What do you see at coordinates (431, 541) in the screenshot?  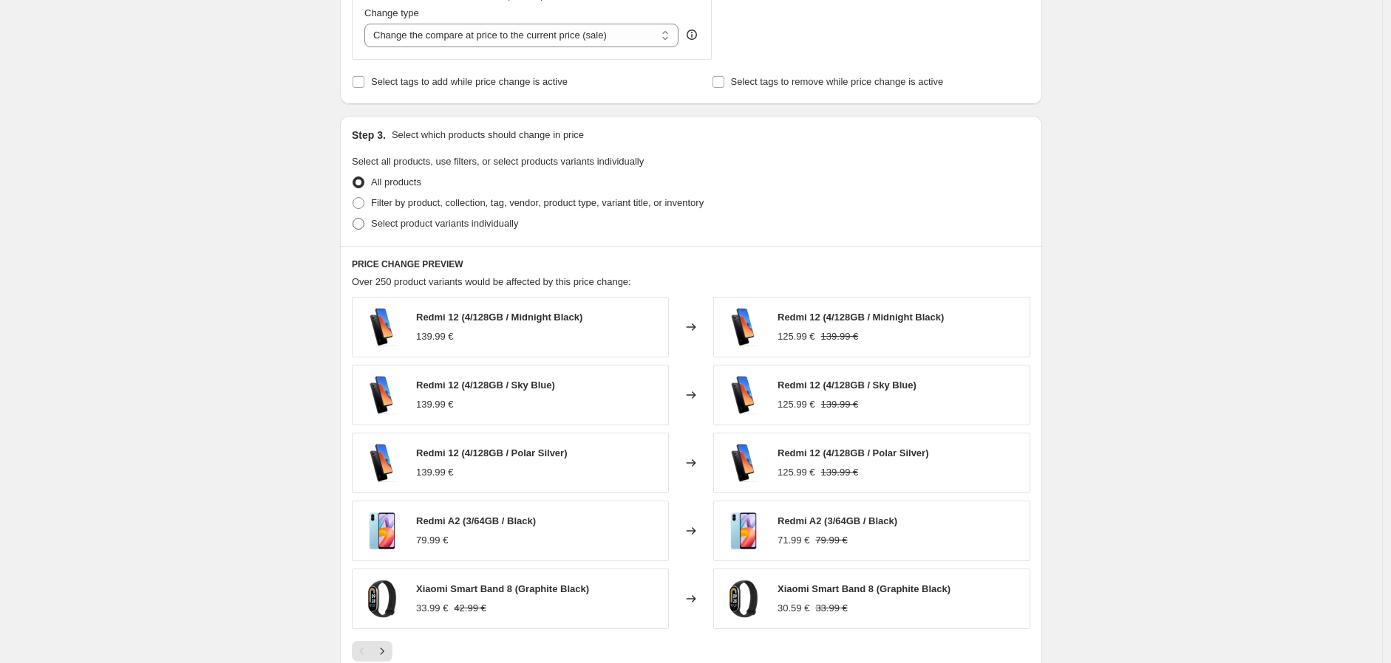 I see `div: 79.99 €` at bounding box center [431, 541].